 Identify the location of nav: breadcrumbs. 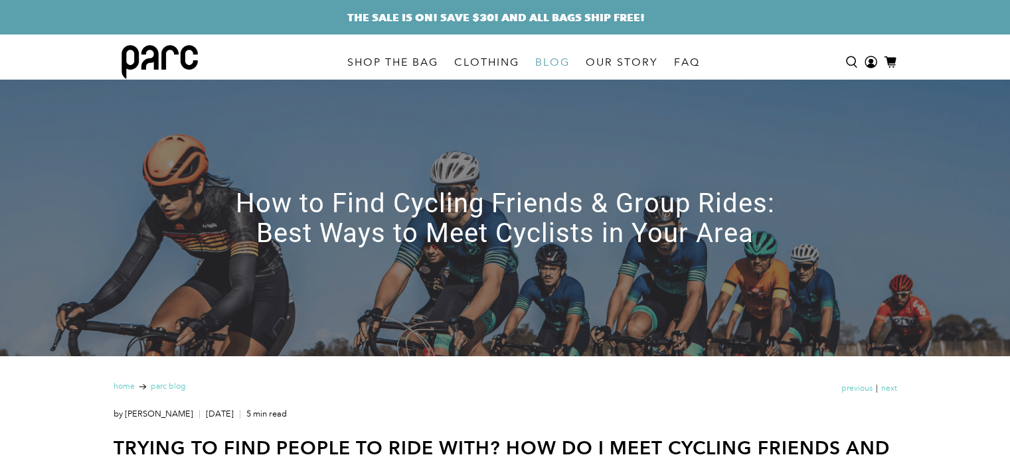
(149, 387).